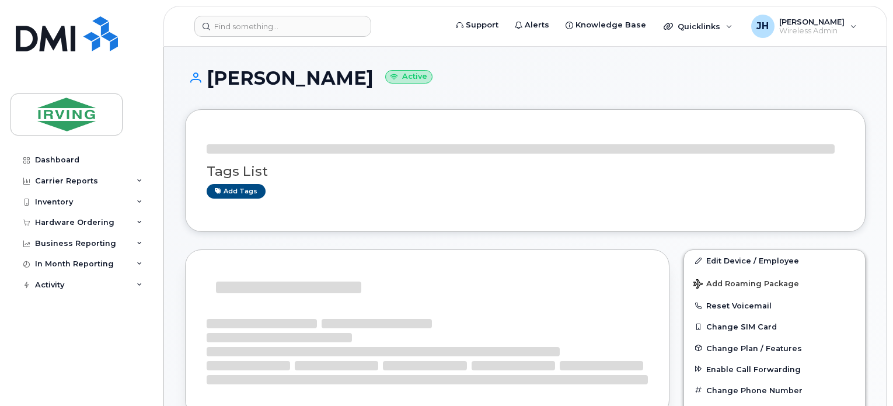  What do you see at coordinates (774, 326) in the screenshot?
I see `button: Change SIM Card` at bounding box center [774, 326].